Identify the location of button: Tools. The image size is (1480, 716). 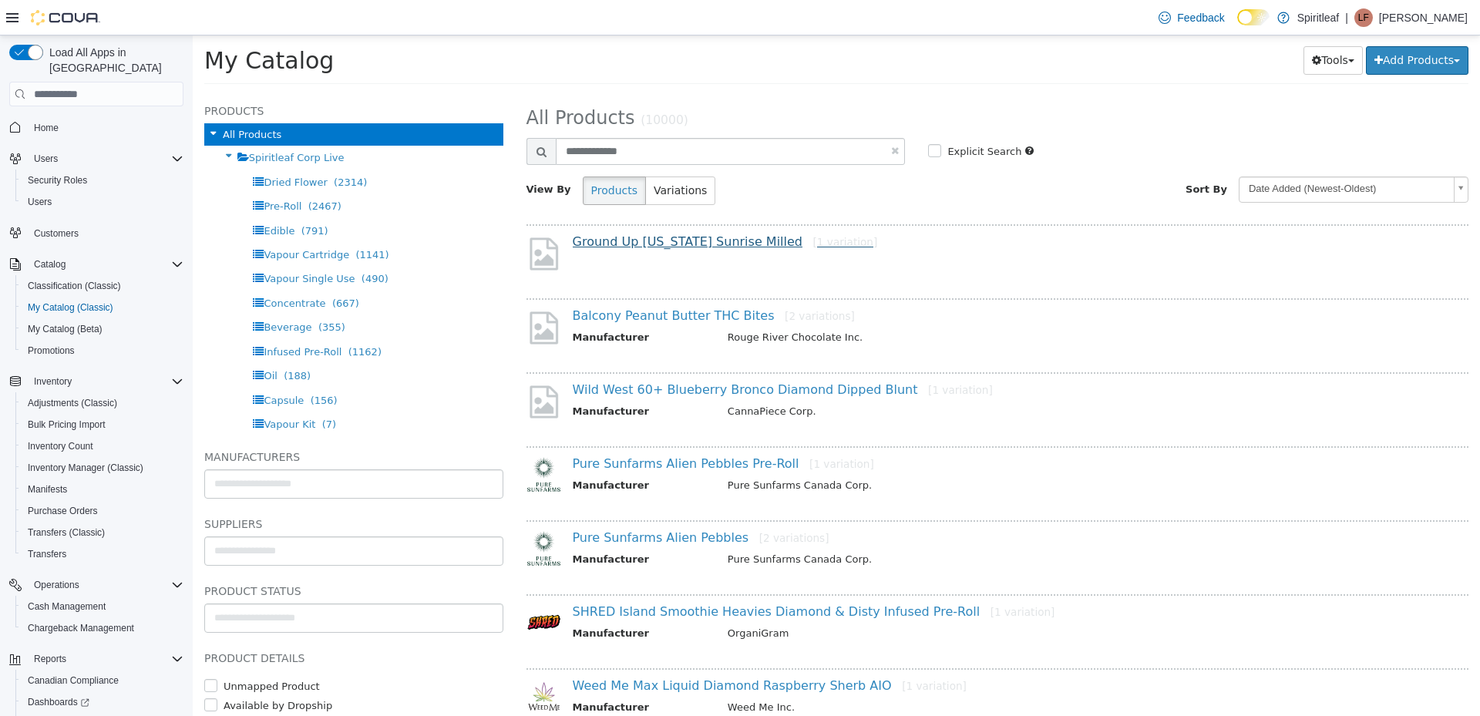
(1140, 25).